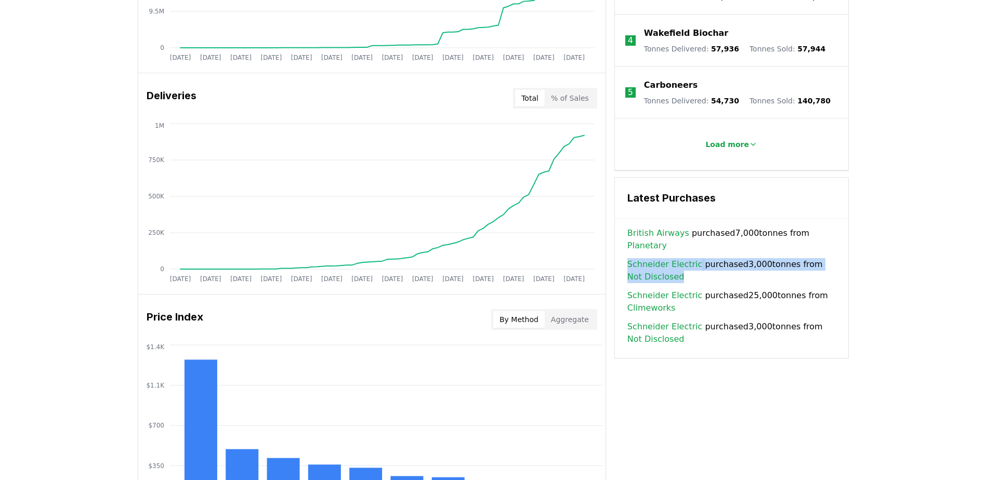  Describe the element at coordinates (731, 198) in the screenshot. I see `h3: Latest Purchases` at that location.